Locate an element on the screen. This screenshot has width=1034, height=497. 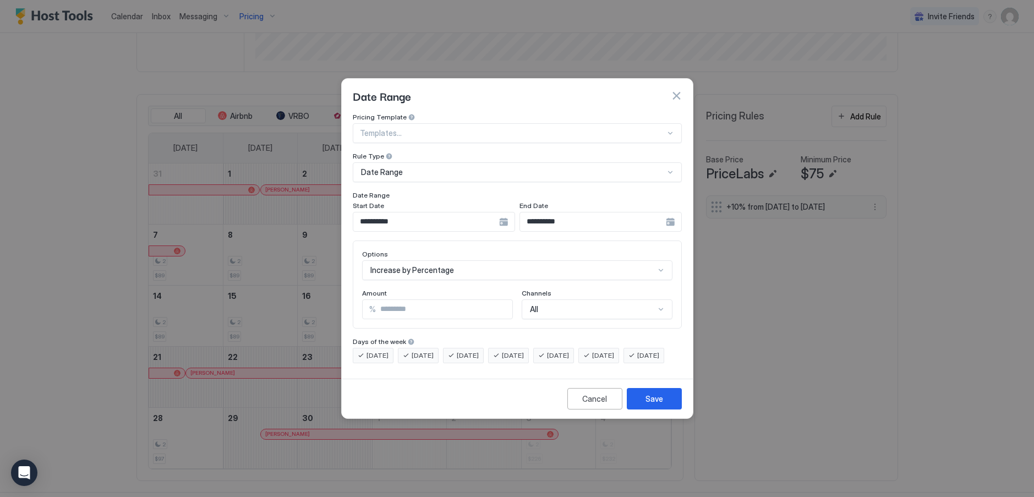
span: Start Date is located at coordinates (368, 205).